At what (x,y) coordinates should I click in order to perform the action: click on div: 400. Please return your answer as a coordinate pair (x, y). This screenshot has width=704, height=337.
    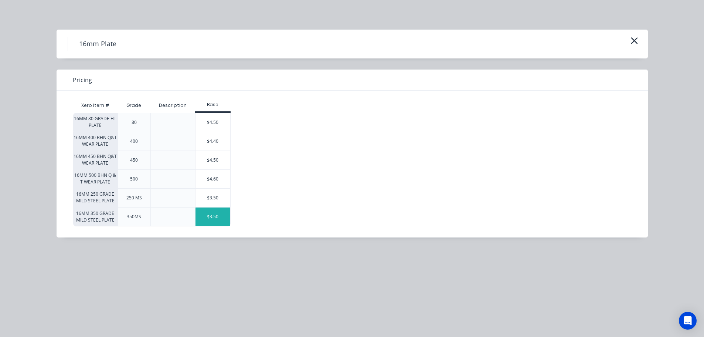
    Looking at the image, I should click on (134, 141).